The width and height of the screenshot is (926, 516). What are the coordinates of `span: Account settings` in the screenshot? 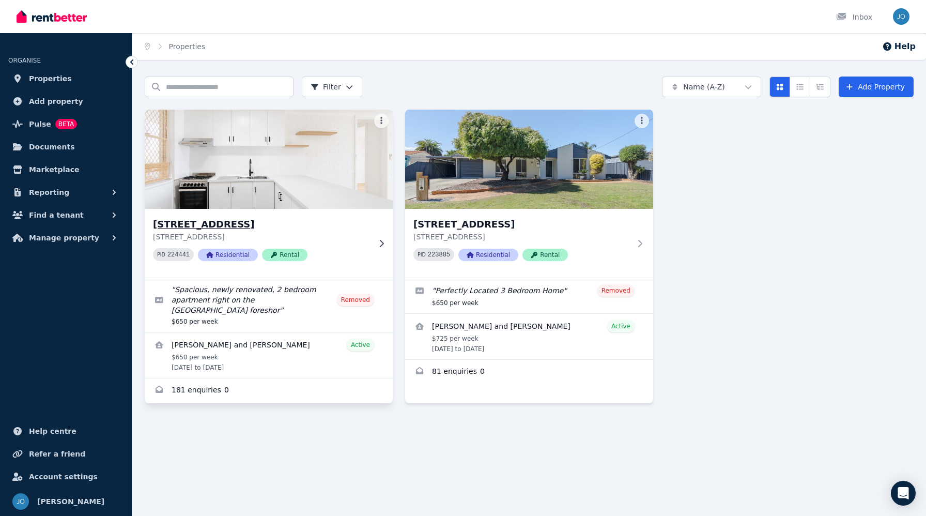 It's located at (63, 477).